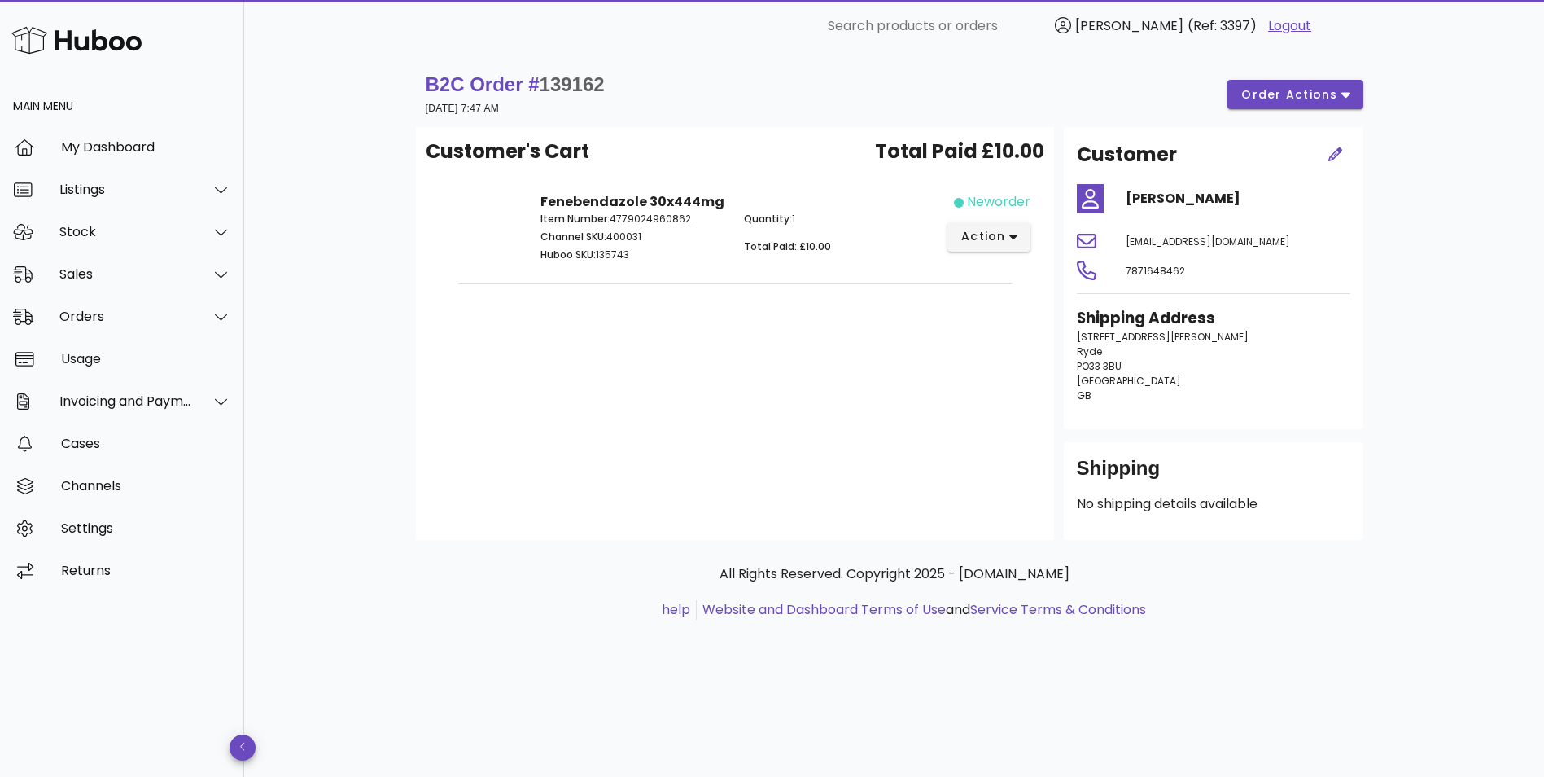 This screenshot has width=1544, height=777. Describe the element at coordinates (125, 401) in the screenshot. I see `div: Invoicing and Payments` at that location.